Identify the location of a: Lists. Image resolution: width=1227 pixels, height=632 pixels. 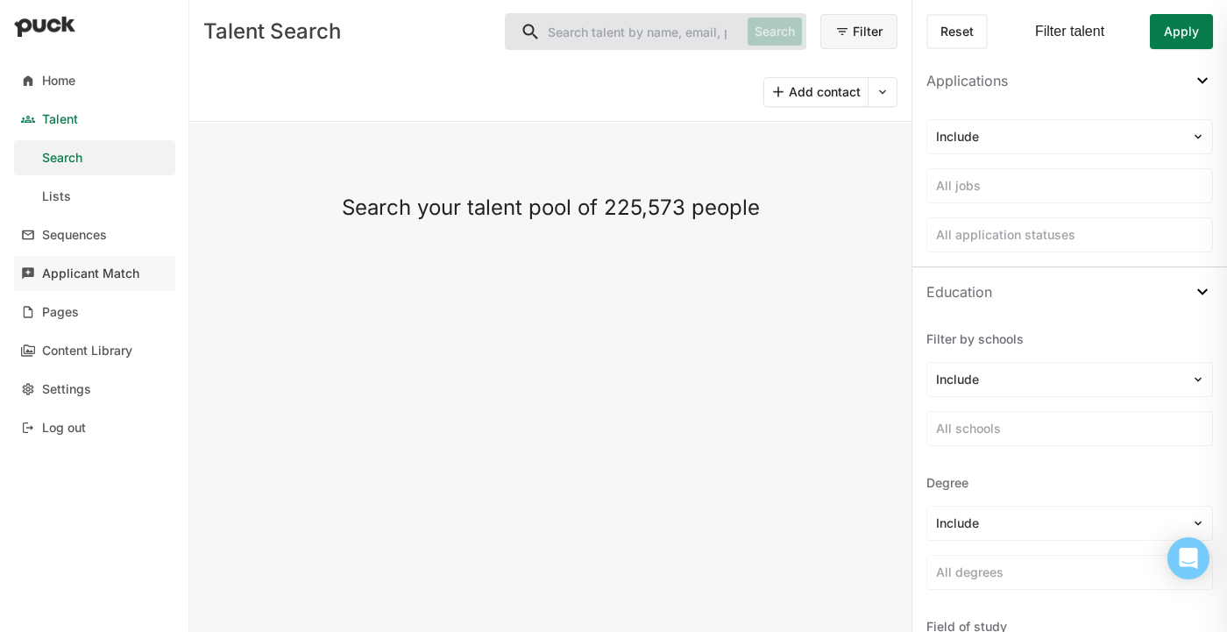
(95, 196).